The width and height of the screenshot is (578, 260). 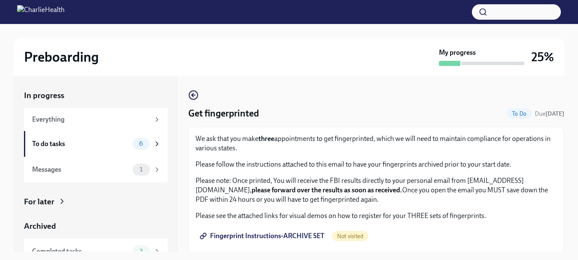 What do you see at coordinates (80, 169) in the screenshot?
I see `div: Messages` at bounding box center [80, 169].